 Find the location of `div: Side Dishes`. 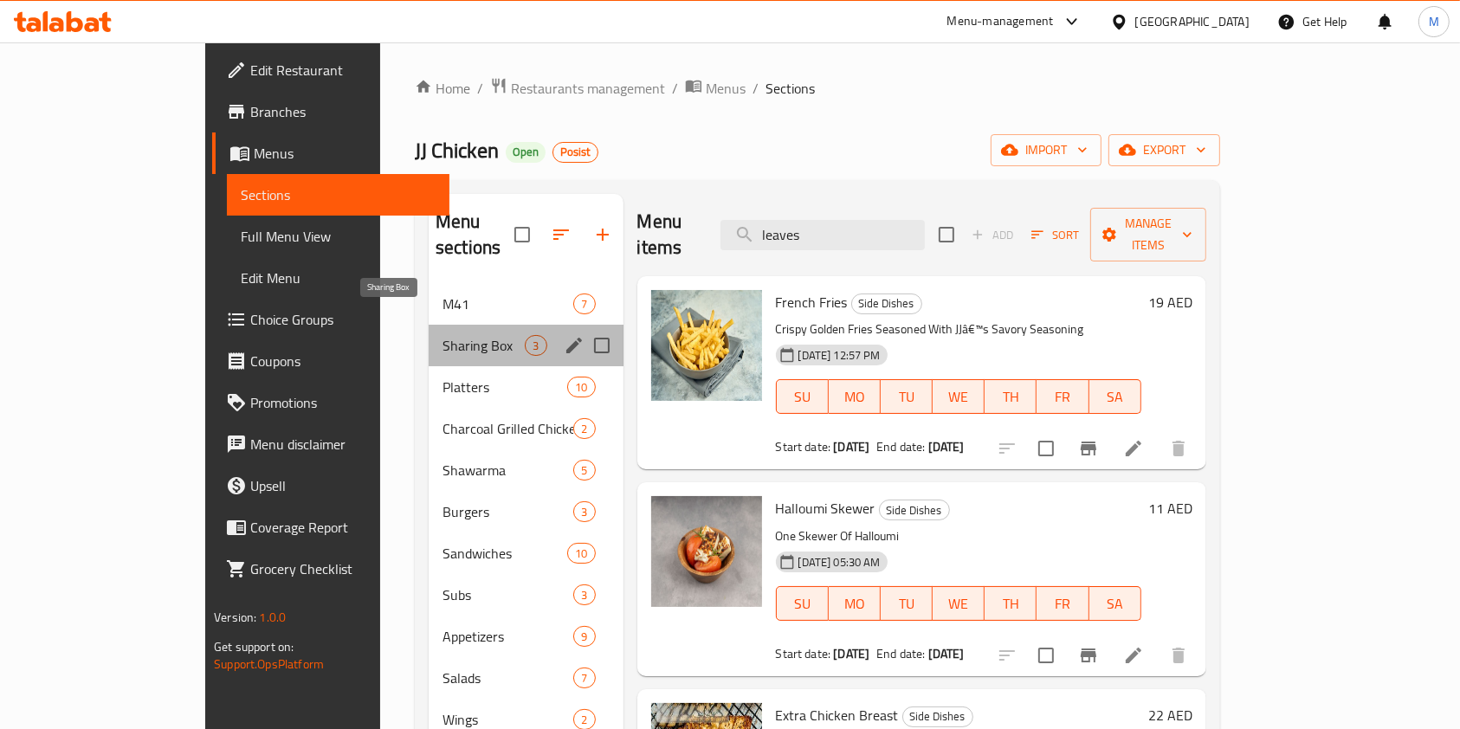

div: Side Dishes is located at coordinates (938, 717).